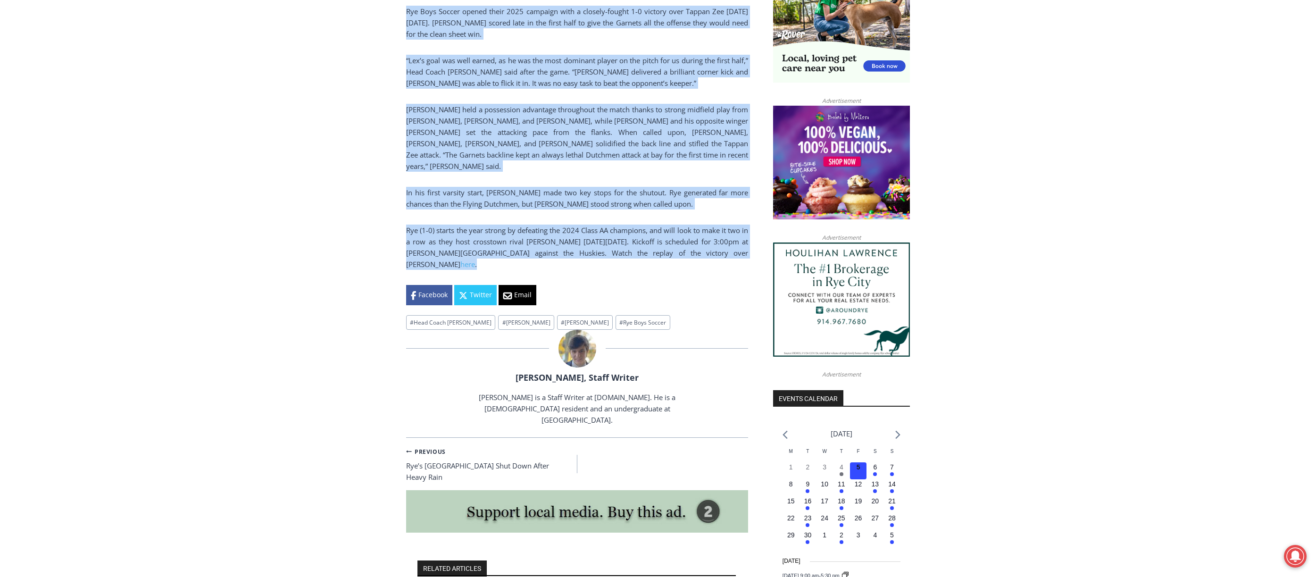 Image resolution: width=1316 pixels, height=577 pixels. Describe the element at coordinates (791, 535) in the screenshot. I see `time: 29` at that location.